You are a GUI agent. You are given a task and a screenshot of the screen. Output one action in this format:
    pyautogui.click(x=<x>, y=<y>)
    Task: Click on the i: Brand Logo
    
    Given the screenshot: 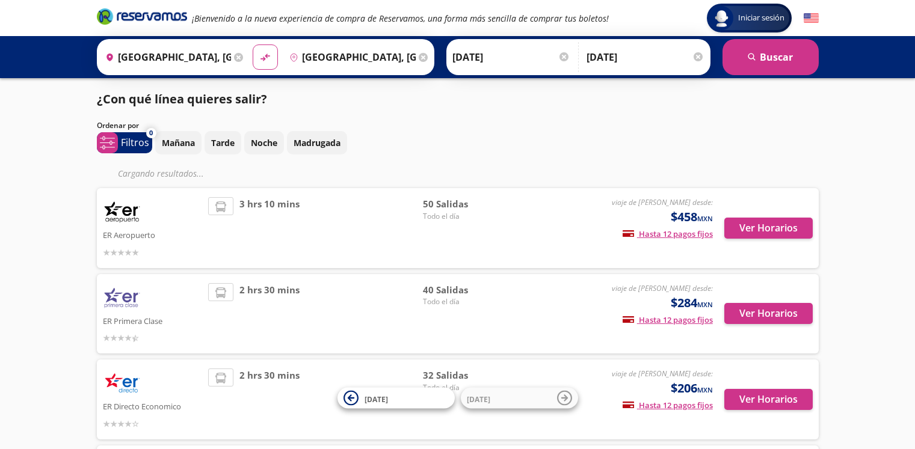 What is the action you would take?
    pyautogui.click(x=142, y=16)
    